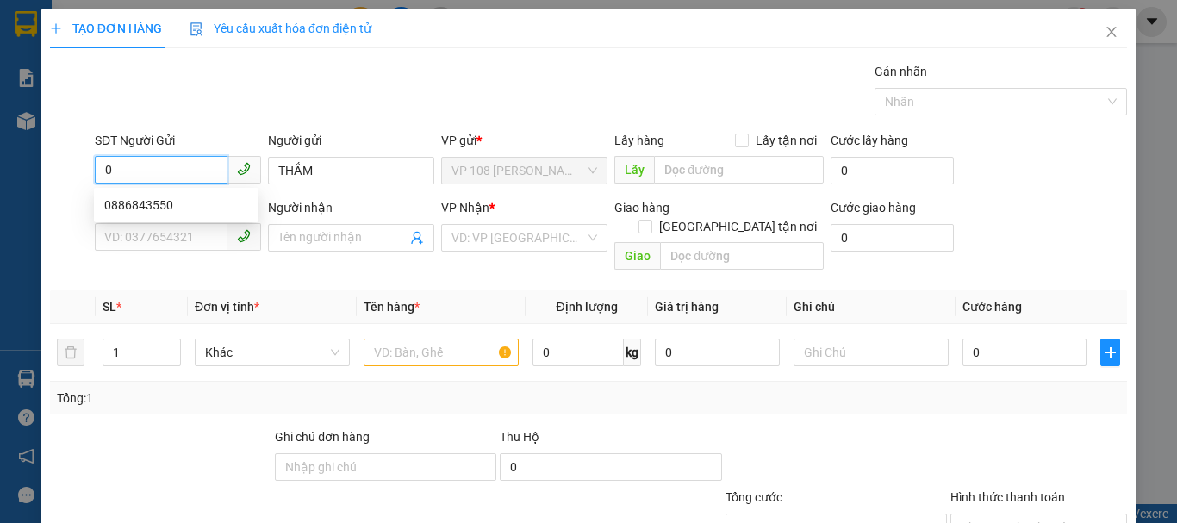 This screenshot has width=1177, height=523. What do you see at coordinates (176, 205) in the screenshot?
I see `div: 0886843550` at bounding box center [176, 205].